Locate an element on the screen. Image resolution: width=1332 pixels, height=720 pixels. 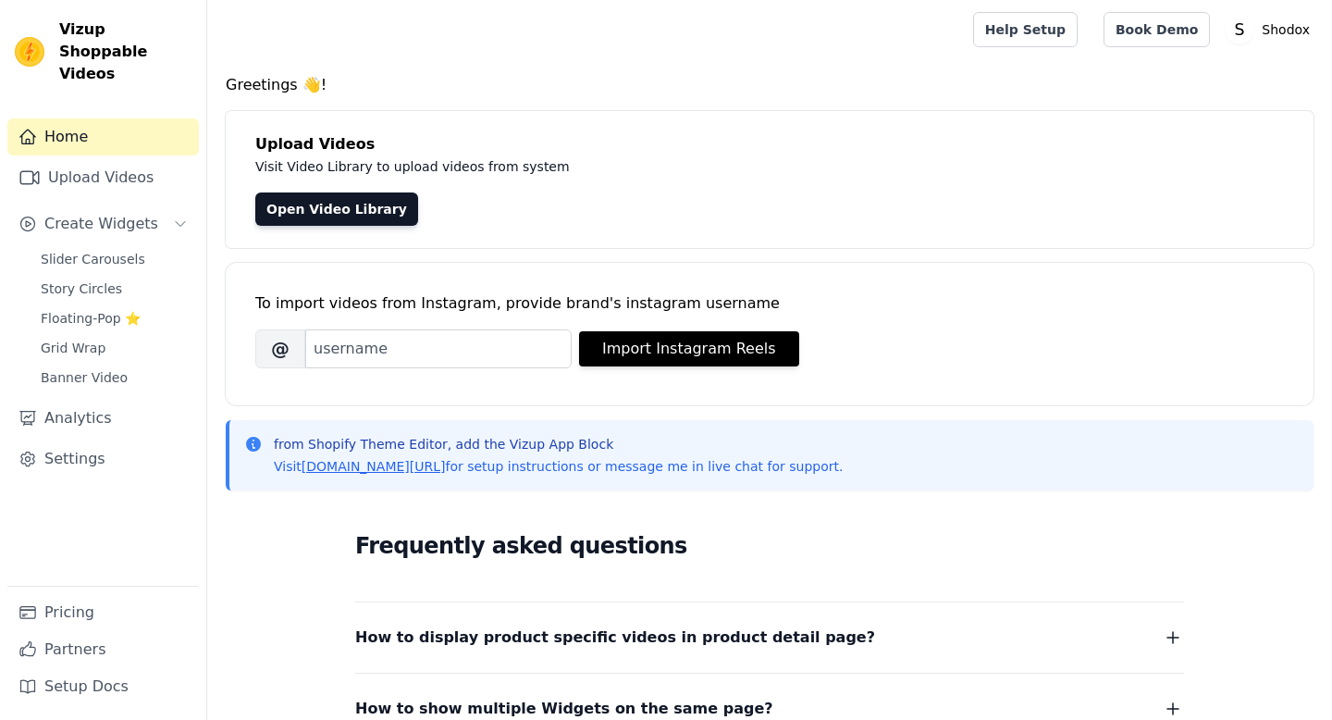
button: How to display product specific videos in product detail page? is located at coordinates (770, 637).